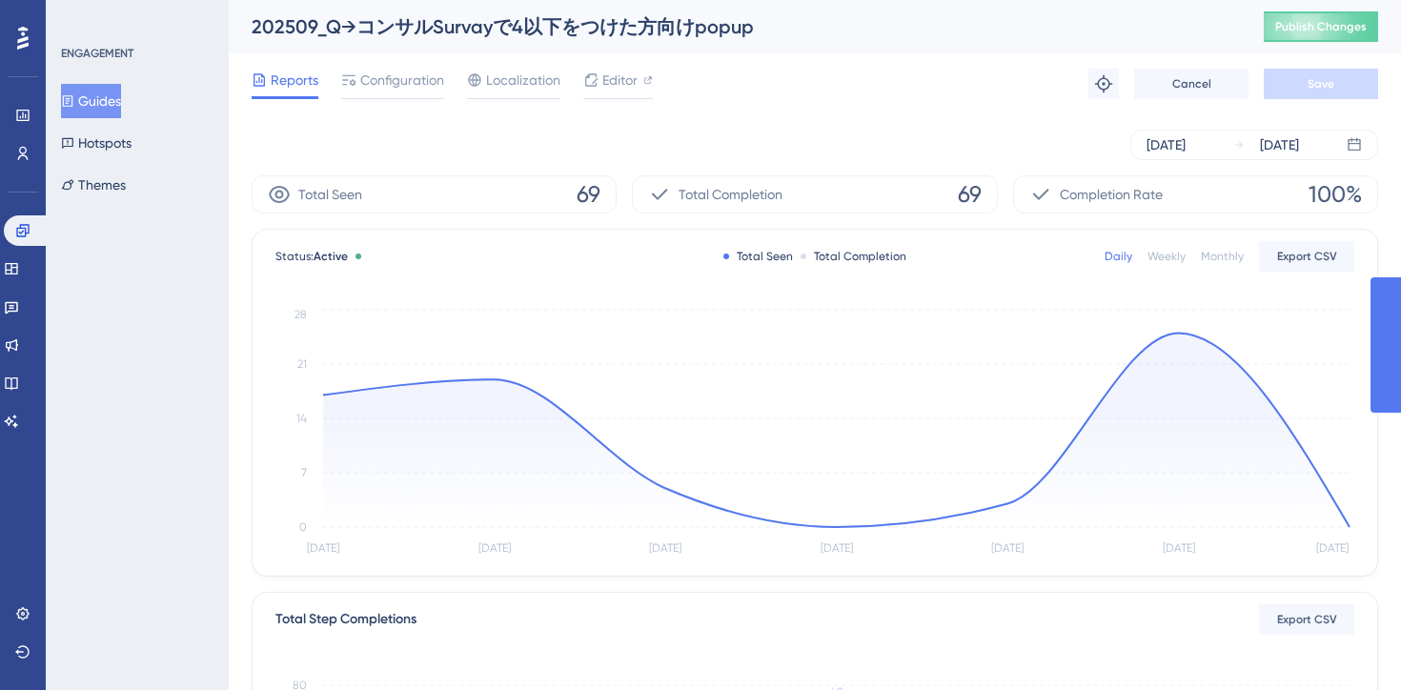 This screenshot has width=1401, height=690. I want to click on span: Configuration, so click(402, 80).